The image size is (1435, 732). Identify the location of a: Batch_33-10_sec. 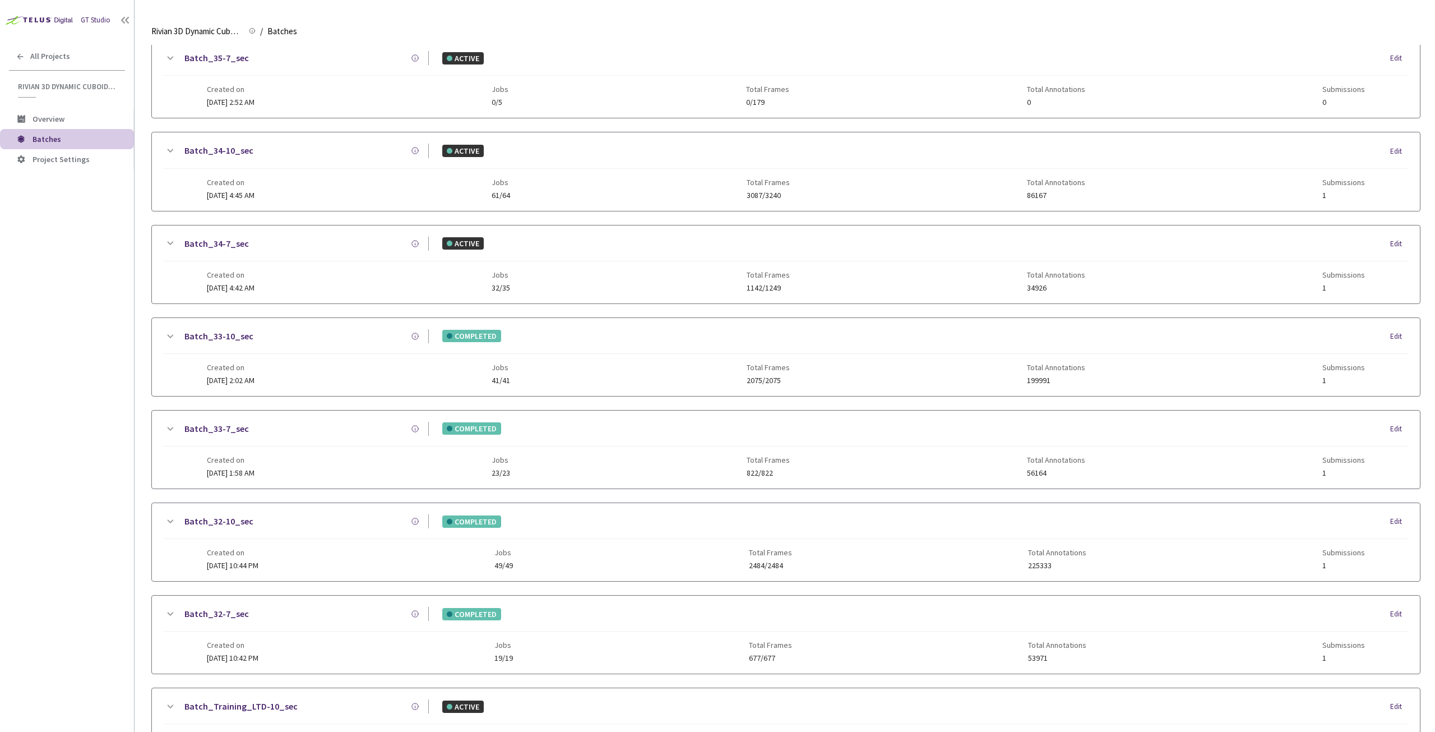
(219, 336).